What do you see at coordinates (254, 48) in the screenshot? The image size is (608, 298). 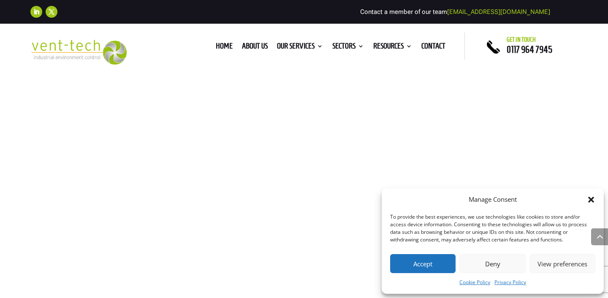 I see `a: About us` at bounding box center [254, 48].